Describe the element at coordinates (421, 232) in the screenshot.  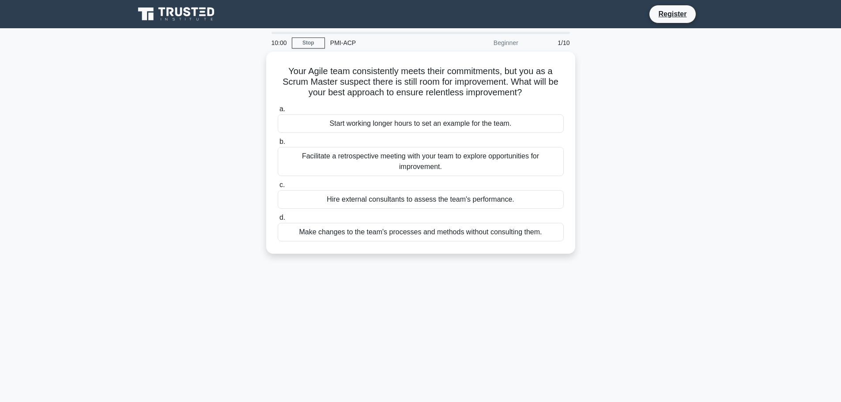
I see `div: Make changes to the team's processes and methods without consulting them.` at that location.